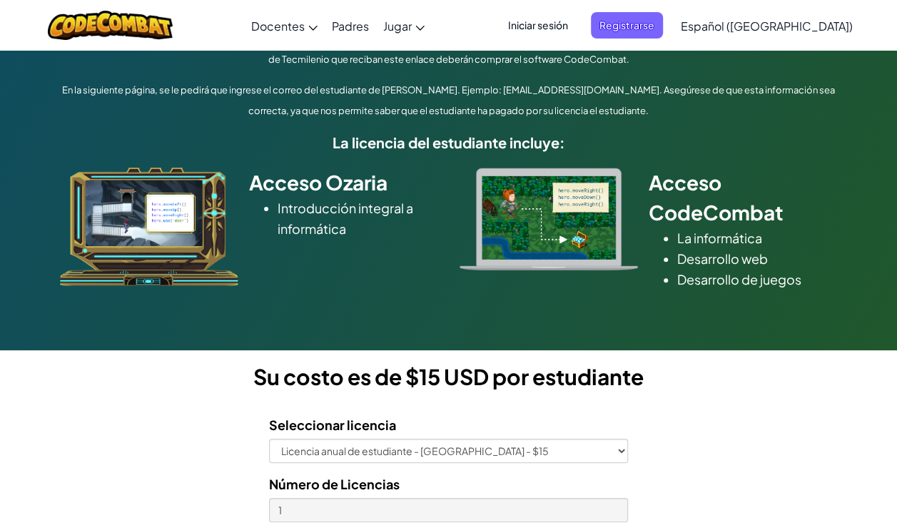  Describe the element at coordinates (549, 219) in the screenshot. I see `img: type_real_code.png` at that location.